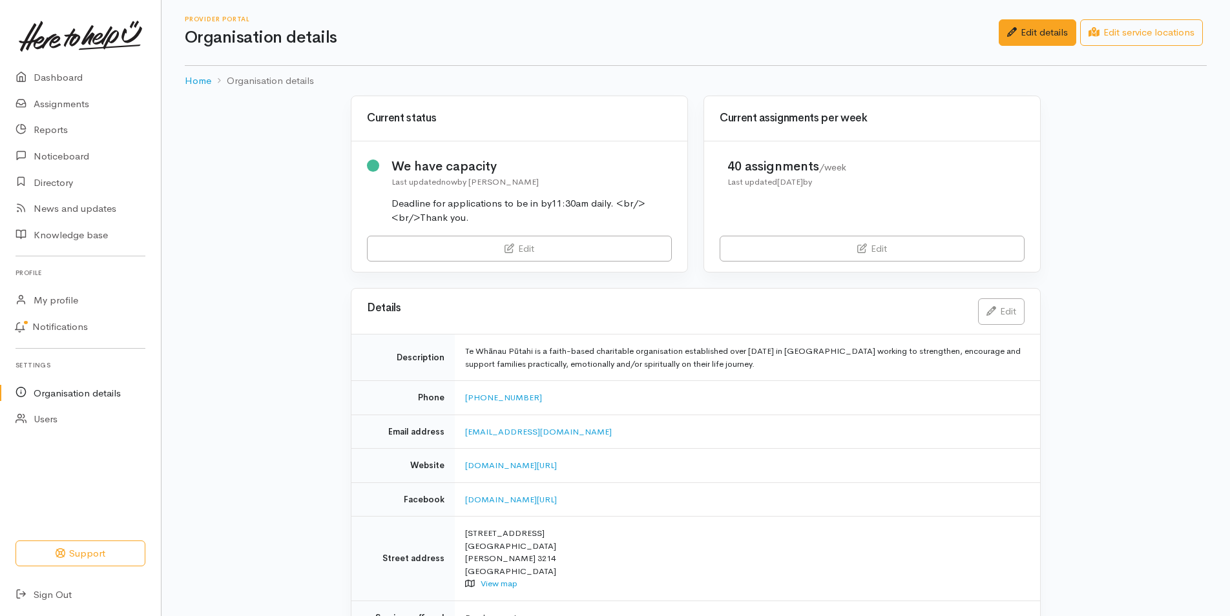 The height and width of the screenshot is (616, 1230). I want to click on td: Description, so click(403, 358).